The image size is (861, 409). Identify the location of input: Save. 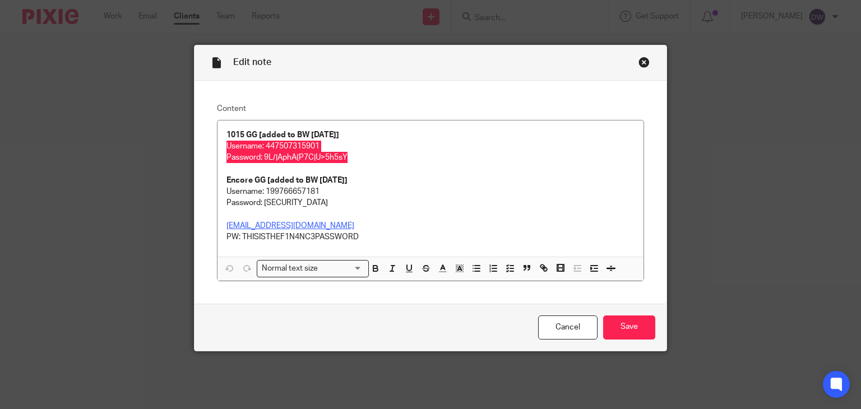
(629, 327).